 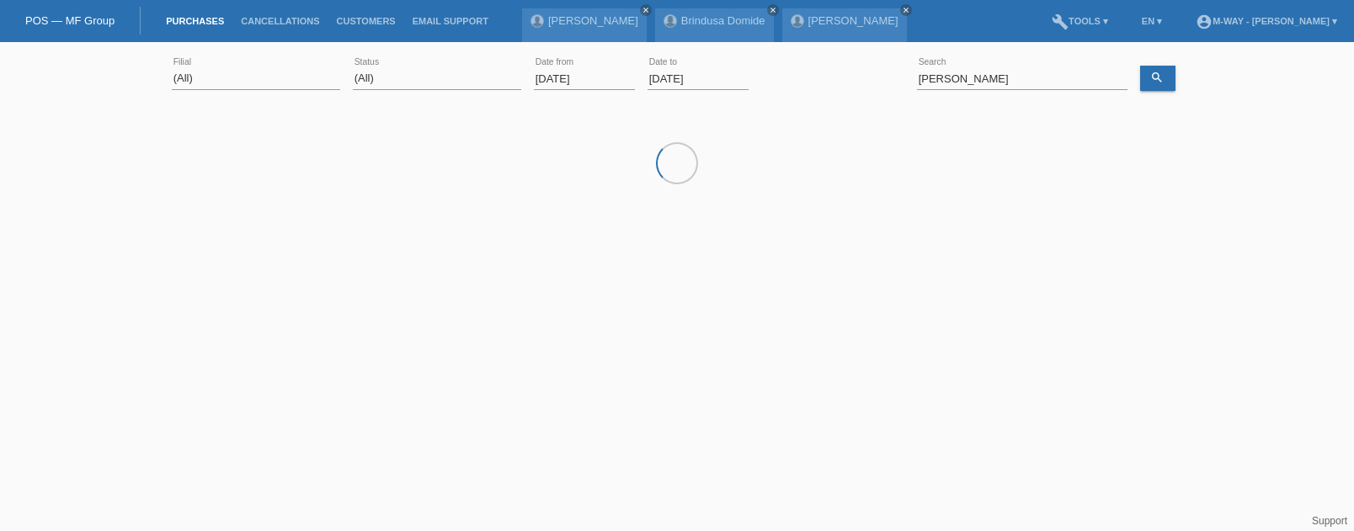 What do you see at coordinates (1157, 77) in the screenshot?
I see `i: search` at bounding box center [1157, 77].